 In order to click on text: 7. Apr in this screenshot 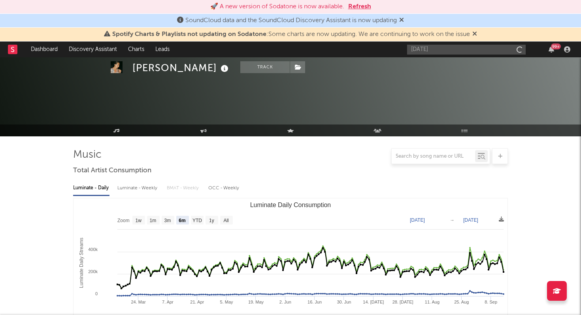, I will do `click(168, 302)`.